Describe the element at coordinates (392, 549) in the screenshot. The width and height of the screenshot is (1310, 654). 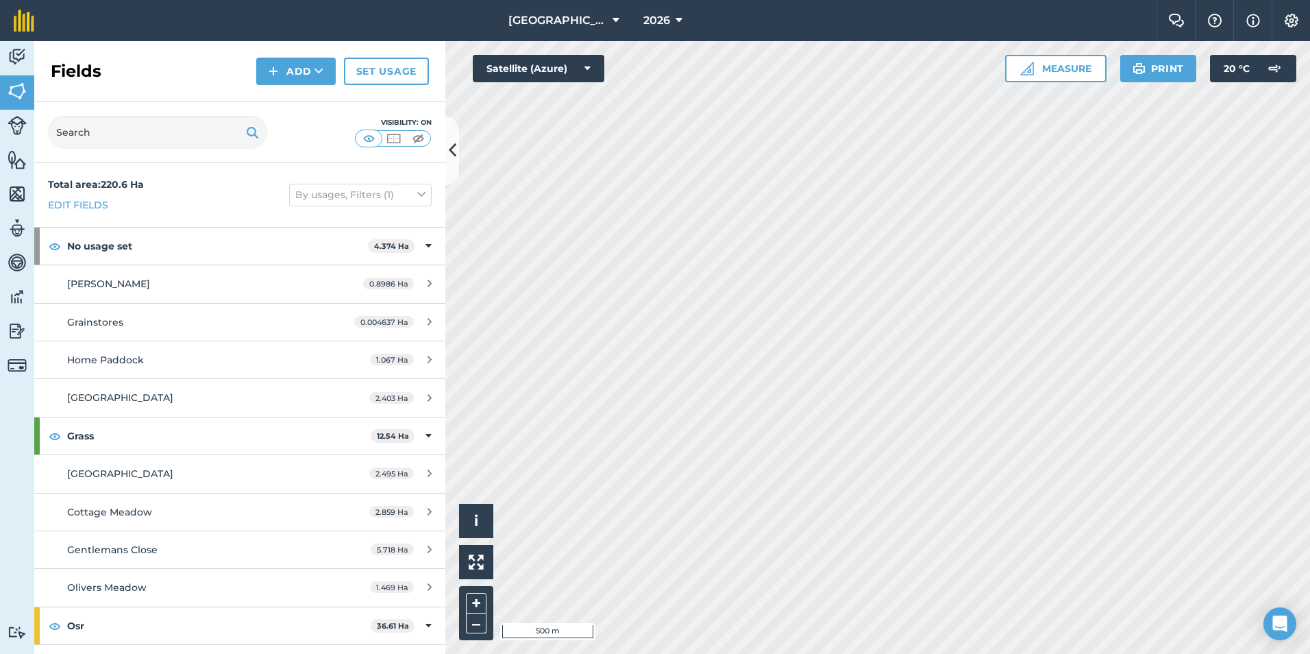
I see `span: 5.718 Ha` at that location.